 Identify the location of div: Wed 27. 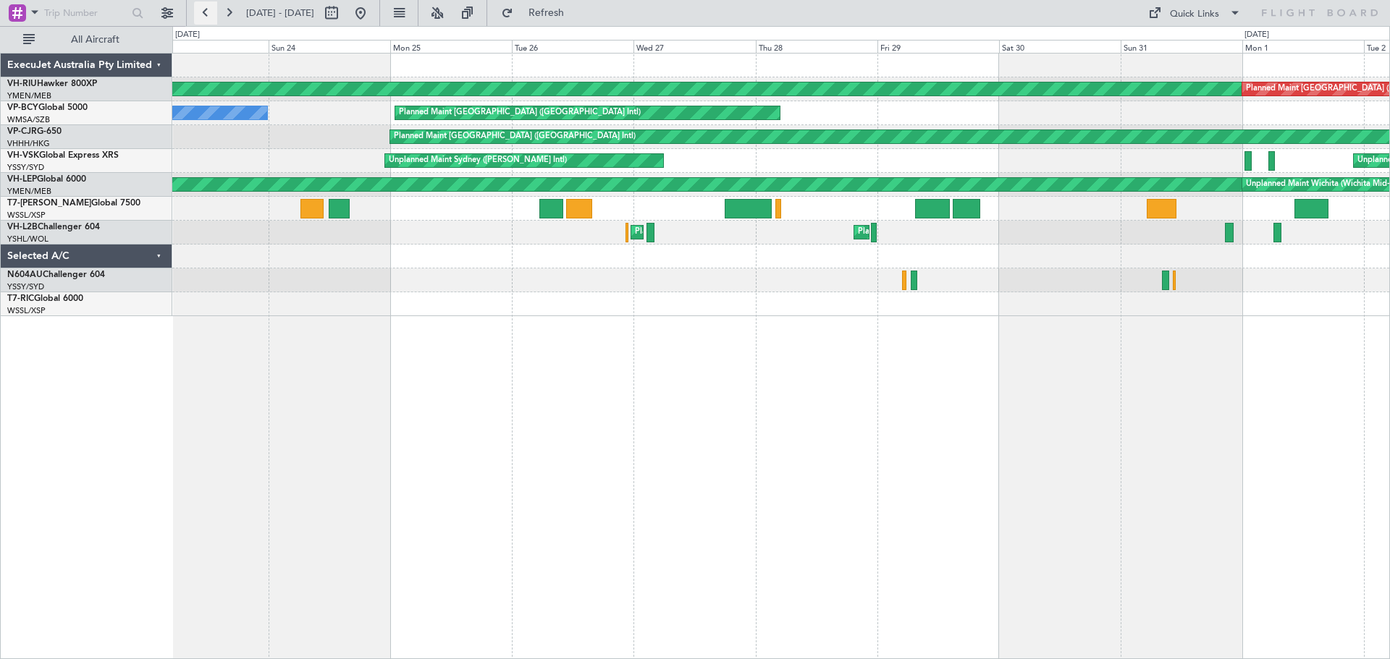
(694, 46).